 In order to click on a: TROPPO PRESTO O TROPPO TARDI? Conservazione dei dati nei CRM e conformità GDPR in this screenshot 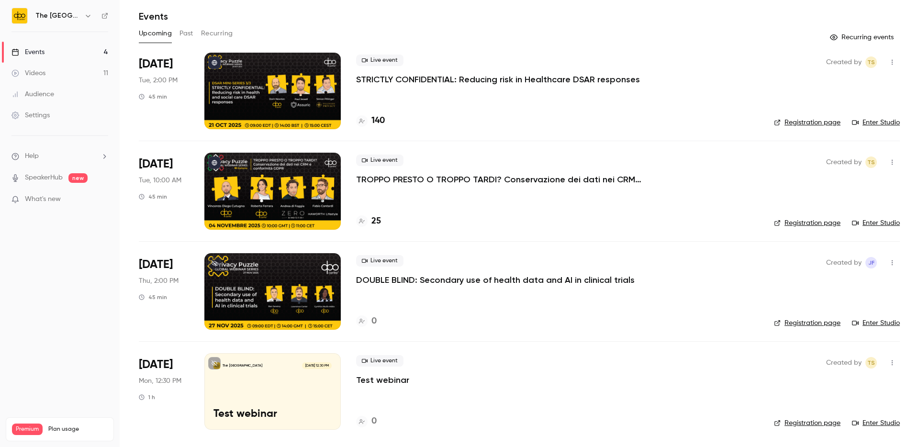, I will do `click(500, 179)`.